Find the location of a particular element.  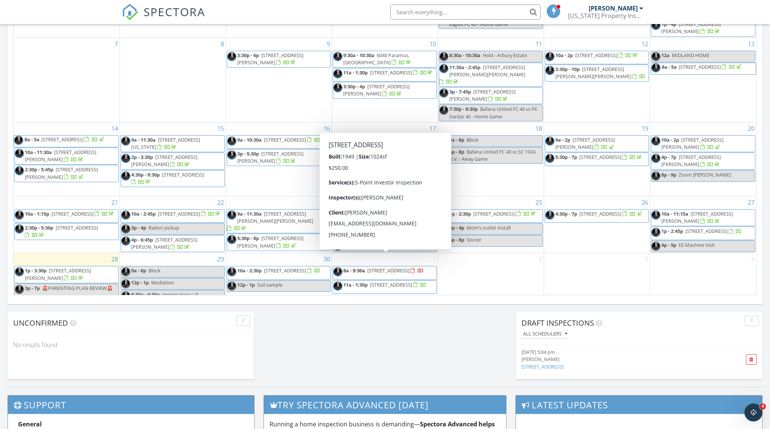

td: Go to September 12, 2025 is located at coordinates (597, 80).